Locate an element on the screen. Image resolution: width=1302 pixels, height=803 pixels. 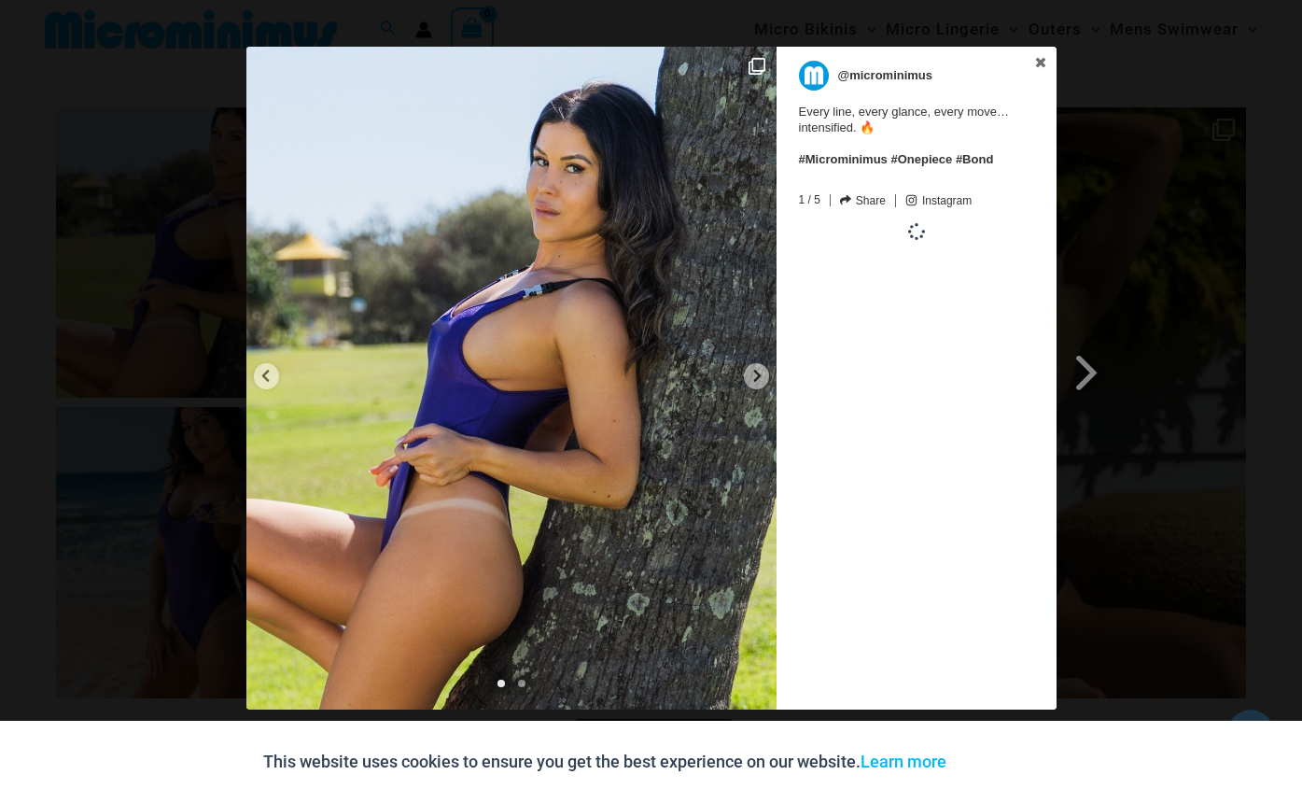
a: Share is located at coordinates (862, 201).